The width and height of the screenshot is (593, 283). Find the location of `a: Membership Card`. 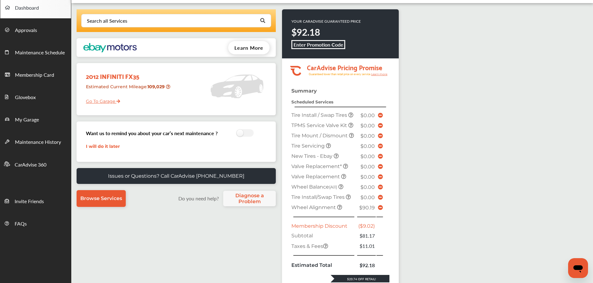

a: Membership Card is located at coordinates (35, 74).